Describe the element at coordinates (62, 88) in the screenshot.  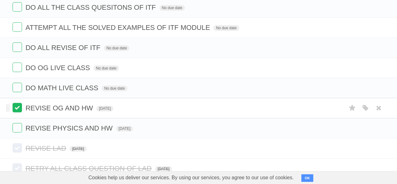
I see `span: DO MATH LIVE CLASS` at that location.